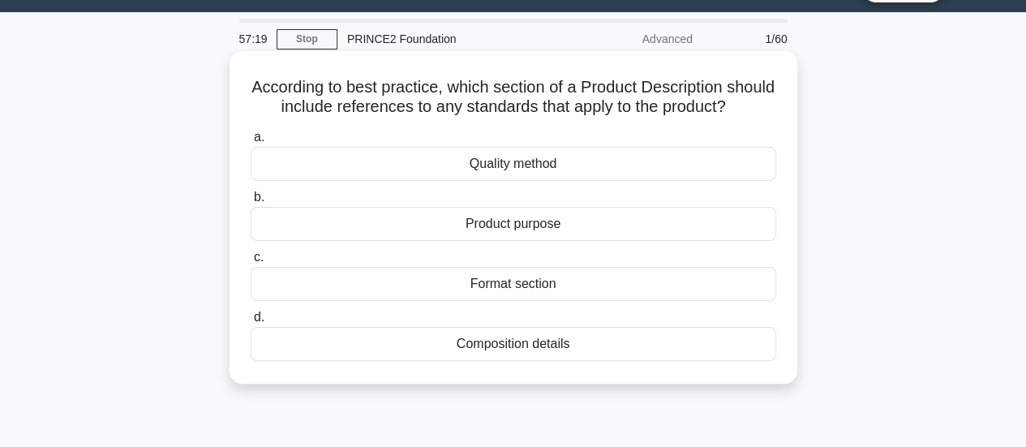 The image size is (1026, 447). I want to click on span: b., so click(259, 196).